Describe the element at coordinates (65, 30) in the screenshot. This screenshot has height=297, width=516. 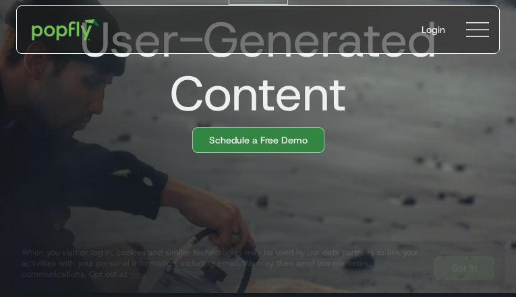
I see `a: home` at that location.